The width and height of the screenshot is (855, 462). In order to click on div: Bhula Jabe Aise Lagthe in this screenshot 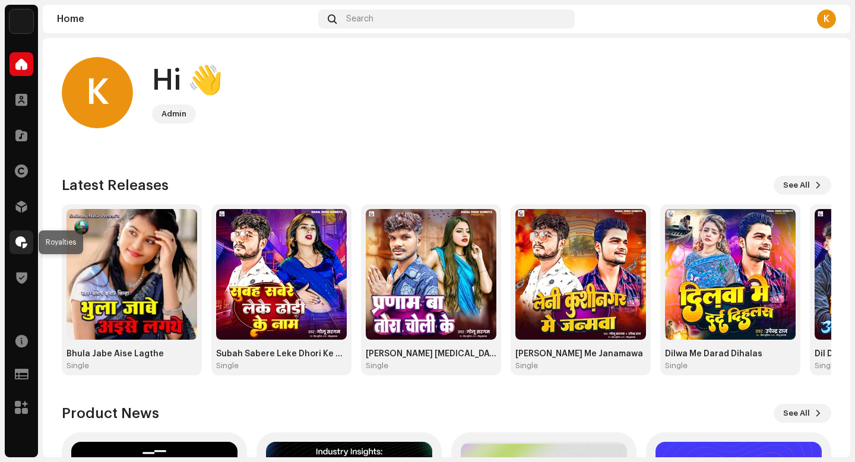, I will do `click(132, 354)`.